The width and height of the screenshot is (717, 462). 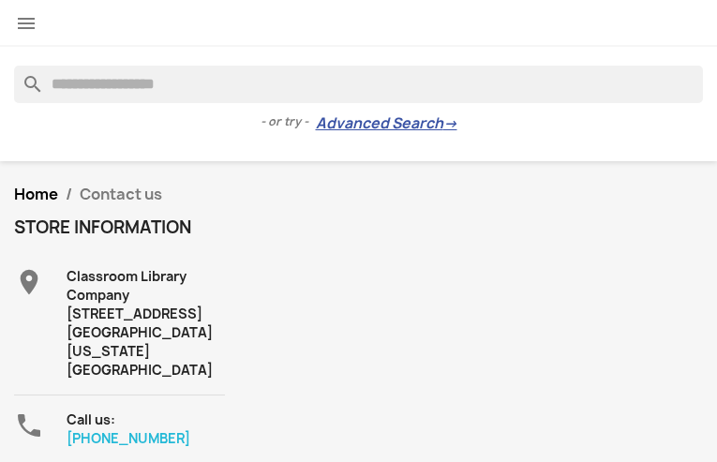 I want to click on i: search, so click(x=25, y=77).